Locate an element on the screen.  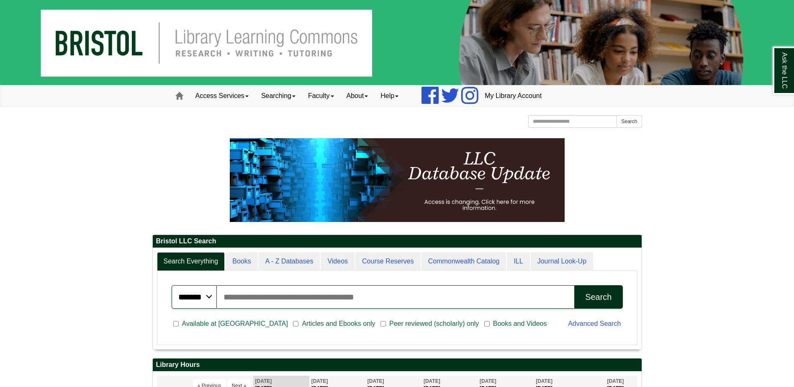
a: Course Reserves is located at coordinates (388, 261).